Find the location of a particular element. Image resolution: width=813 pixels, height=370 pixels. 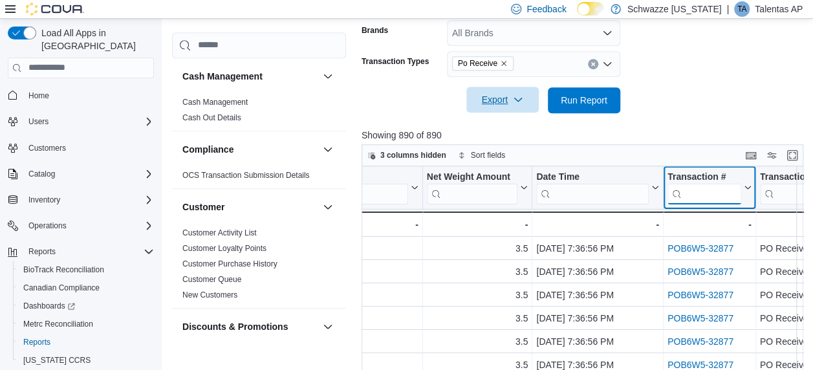

h3: Customer is located at coordinates (203, 207).